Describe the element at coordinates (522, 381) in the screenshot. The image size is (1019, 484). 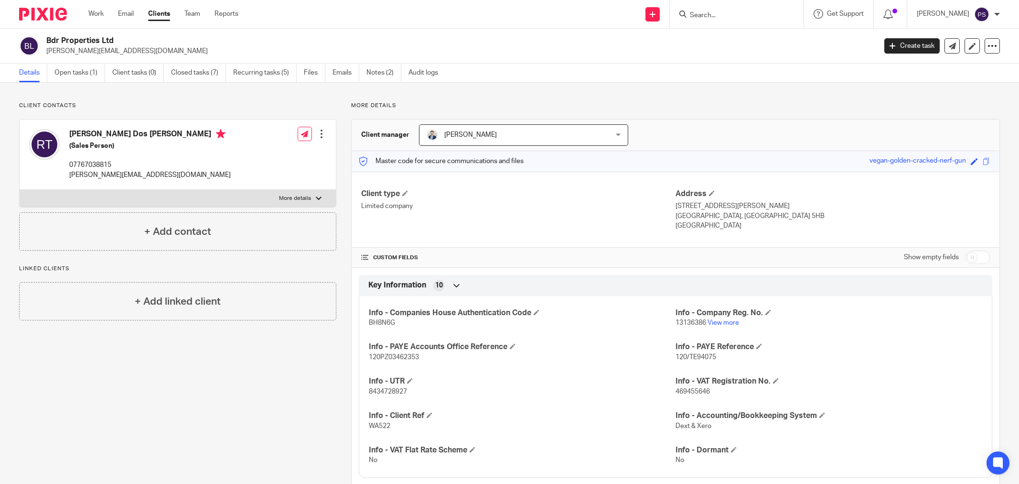
I see `h4: Info - UTR` at that location.